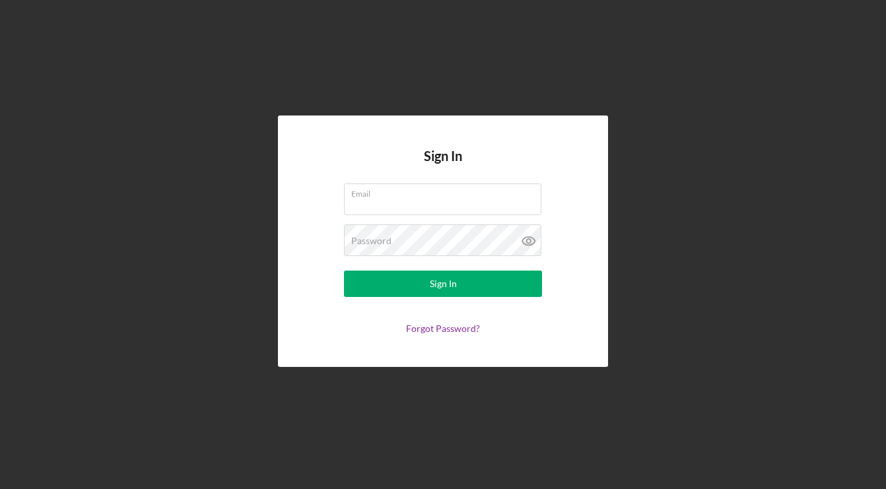  I want to click on div: Sign In, so click(443, 284).